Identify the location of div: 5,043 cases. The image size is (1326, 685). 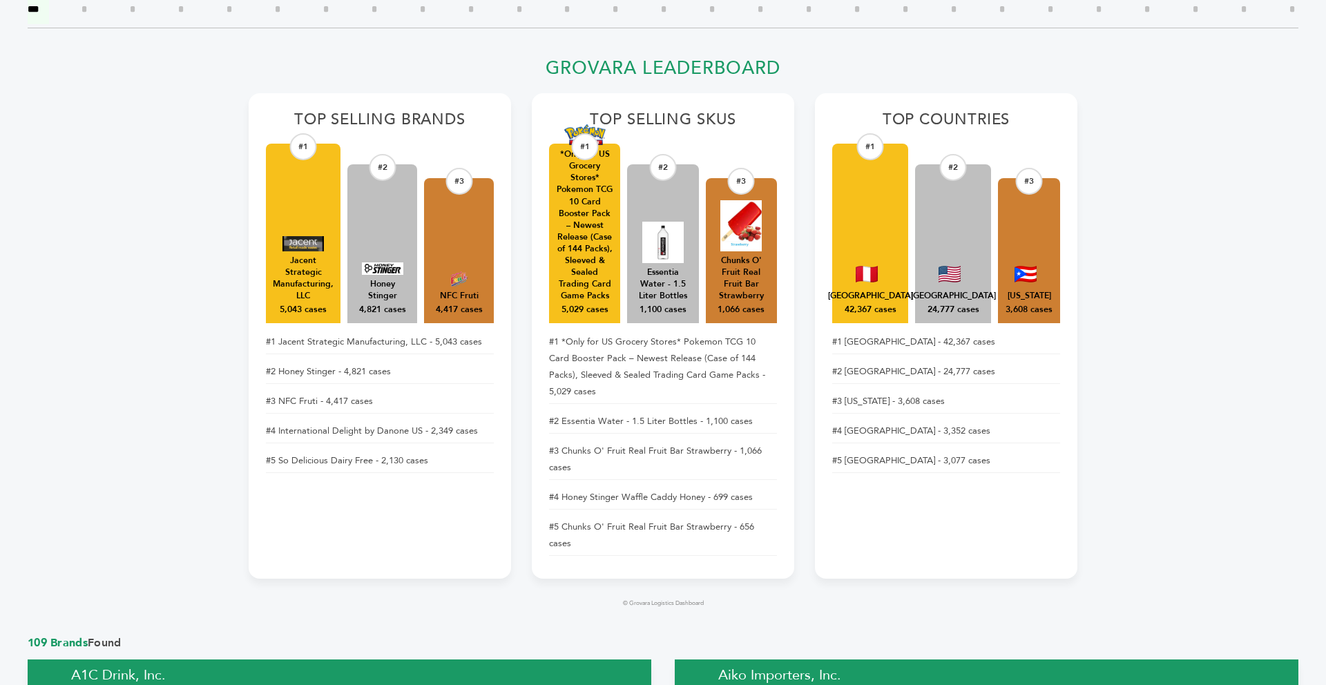
(303, 310).